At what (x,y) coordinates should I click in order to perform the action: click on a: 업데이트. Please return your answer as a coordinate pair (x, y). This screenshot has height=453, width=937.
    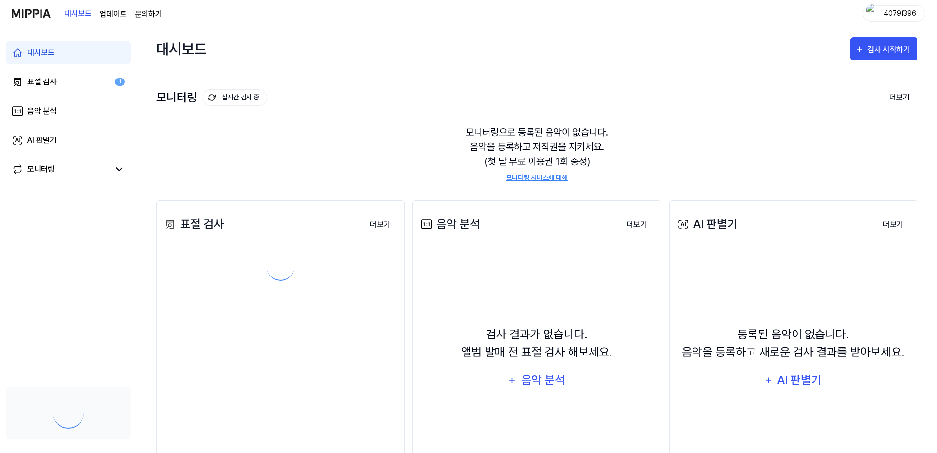
    Looking at the image, I should click on (113, 14).